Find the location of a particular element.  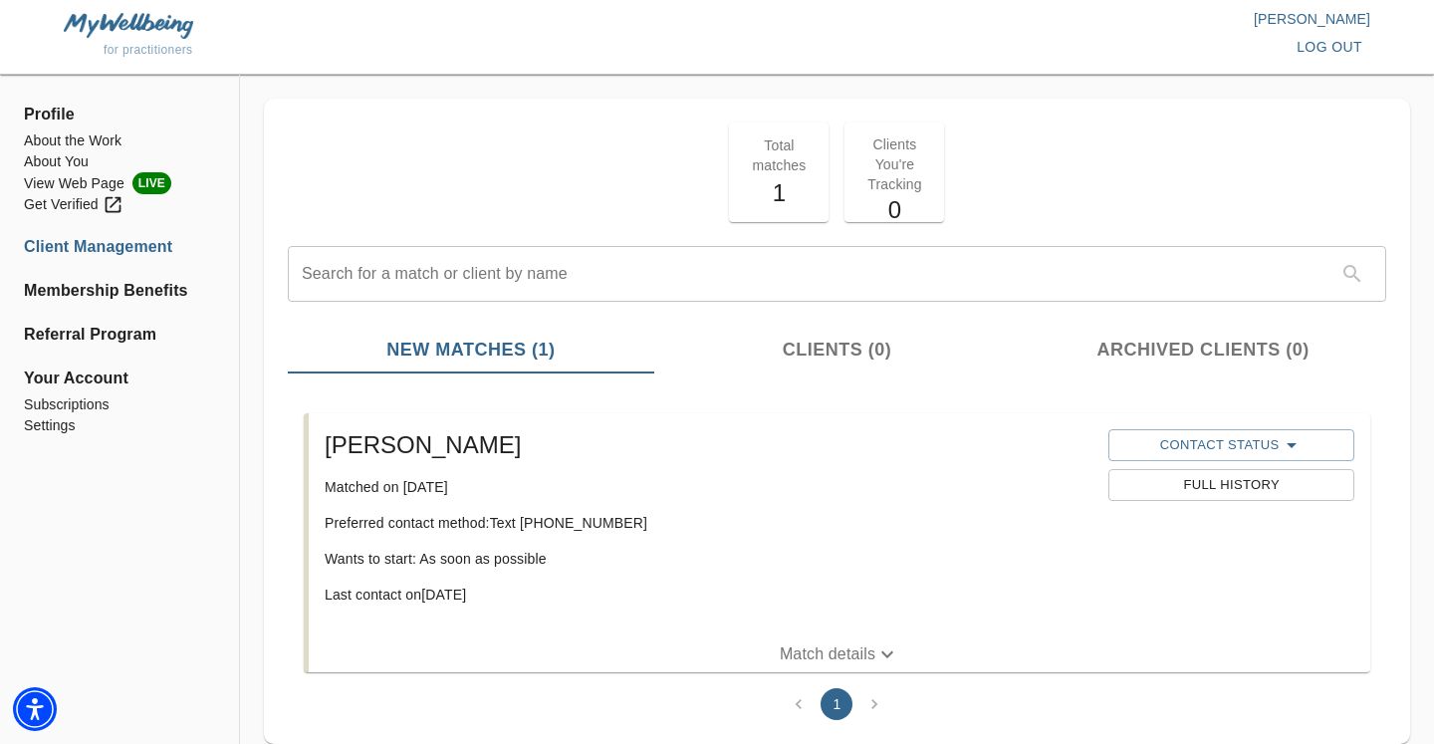

nav: pagination navigation is located at coordinates (836, 704).